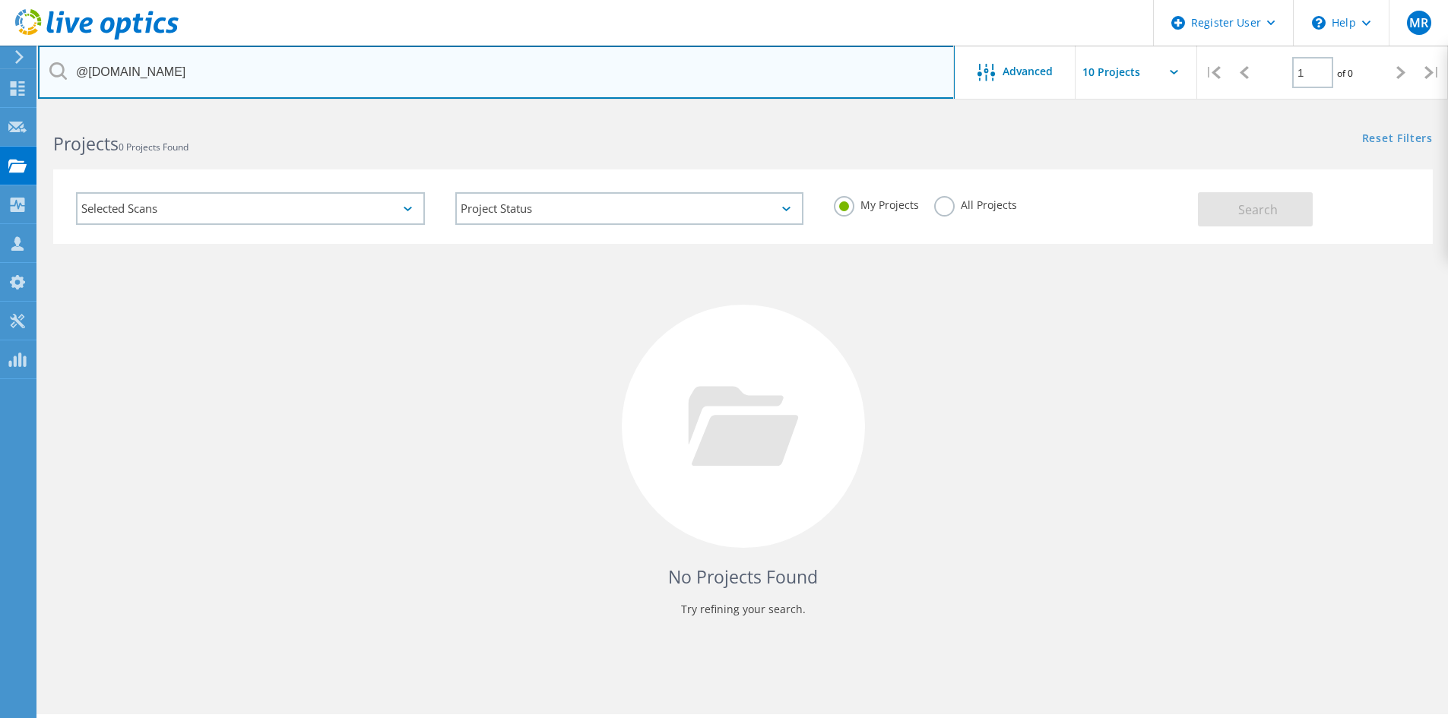 Image resolution: width=1448 pixels, height=718 pixels. I want to click on a: Live Optics Dashboard, so click(97, 37).